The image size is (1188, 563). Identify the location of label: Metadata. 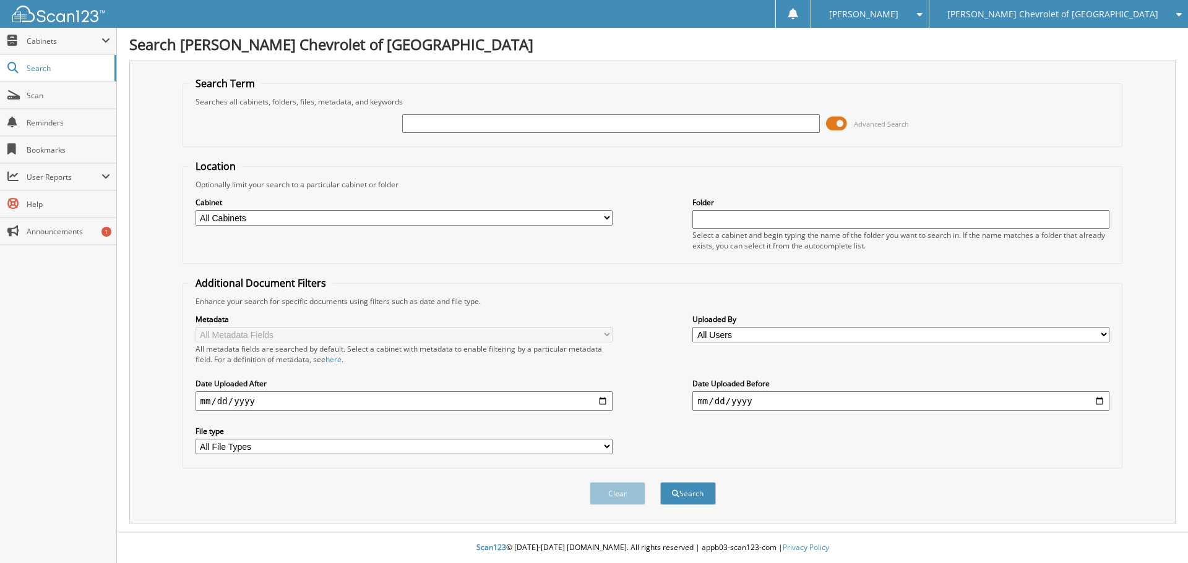
(404, 319).